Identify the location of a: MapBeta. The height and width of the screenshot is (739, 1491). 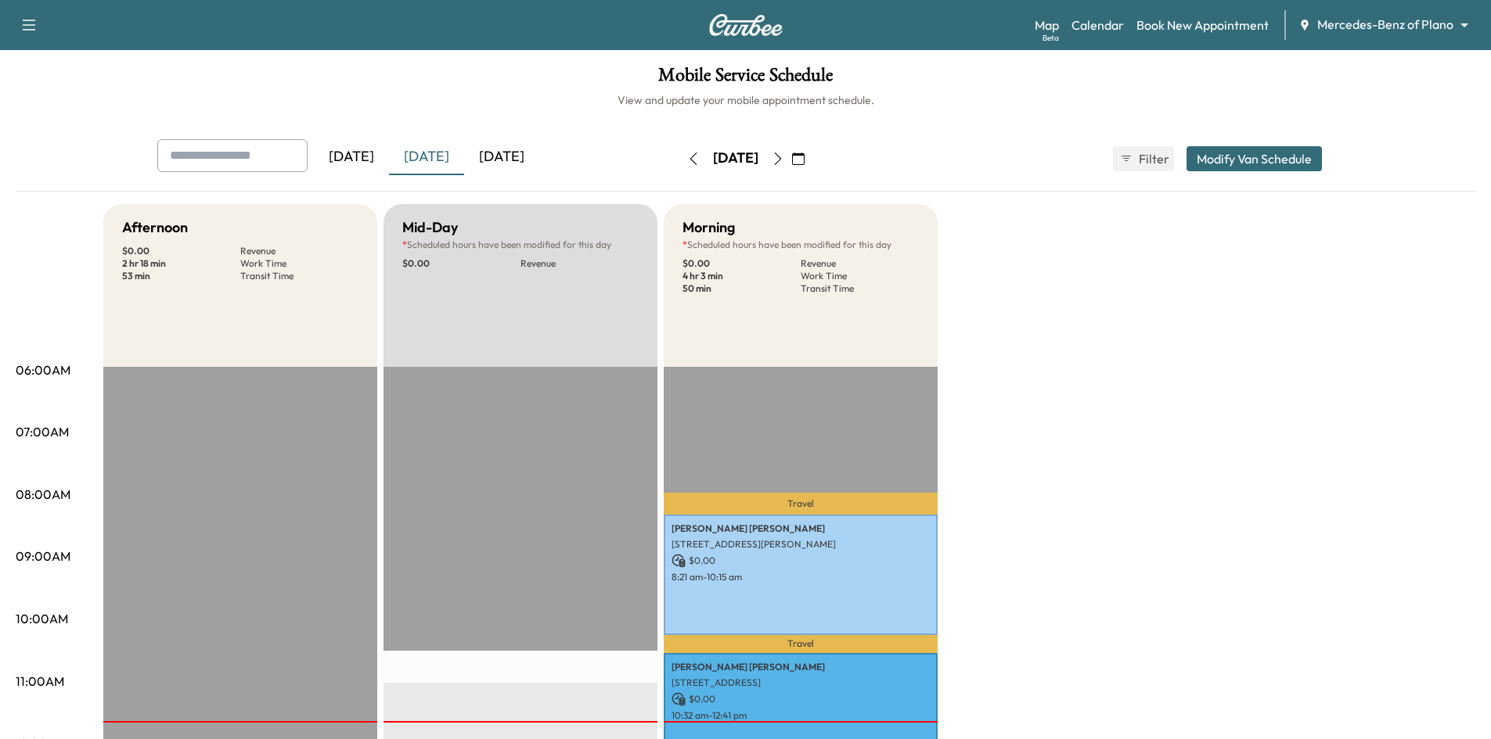
(1046, 25).